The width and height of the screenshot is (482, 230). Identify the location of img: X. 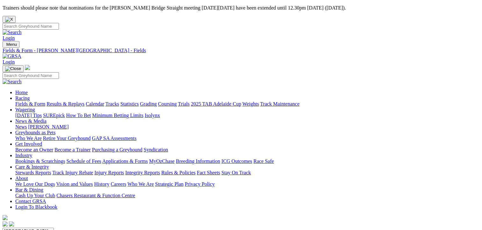
(9, 19).